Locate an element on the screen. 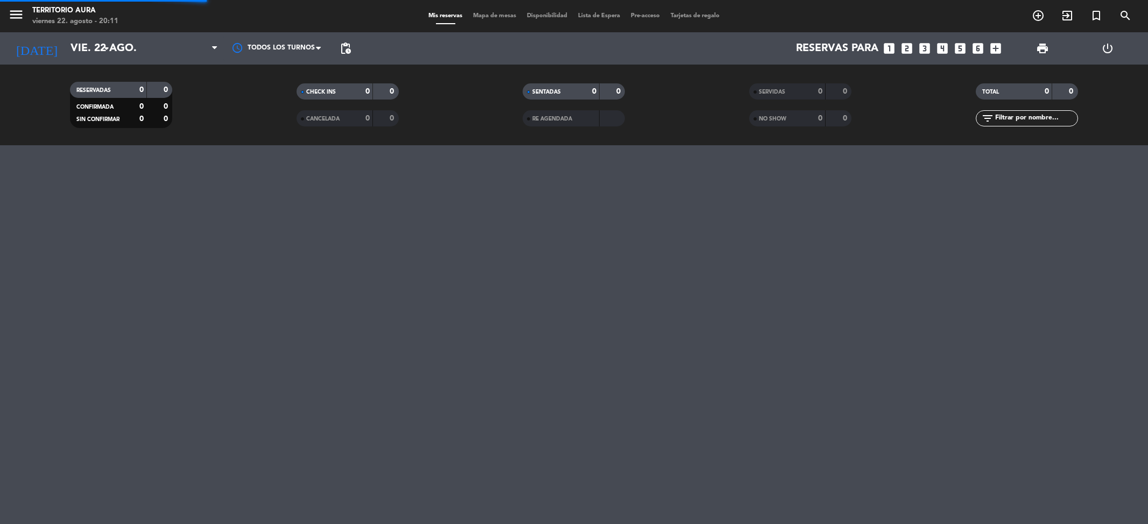  i: search is located at coordinates (1125, 16).